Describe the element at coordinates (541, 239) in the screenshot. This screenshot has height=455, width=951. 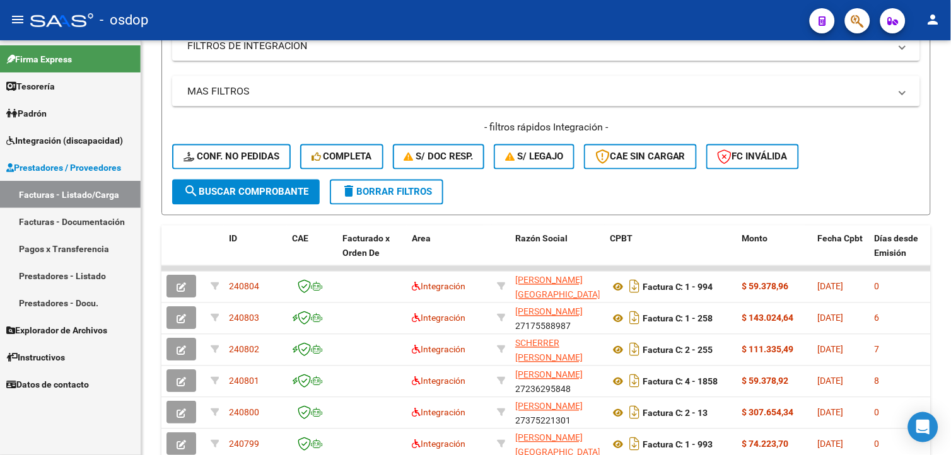
I see `span: Razón Social` at that location.